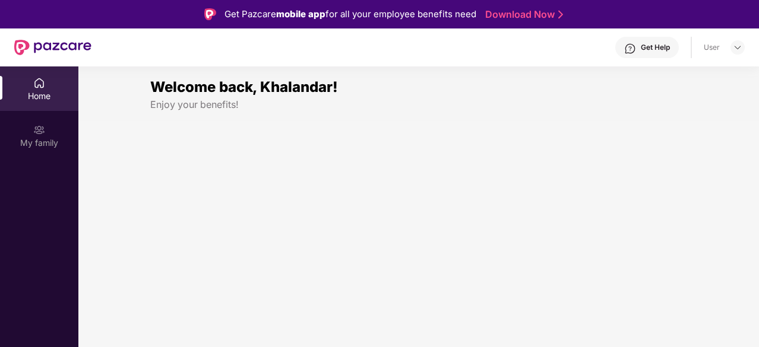  I want to click on div: Get Help, so click(655, 48).